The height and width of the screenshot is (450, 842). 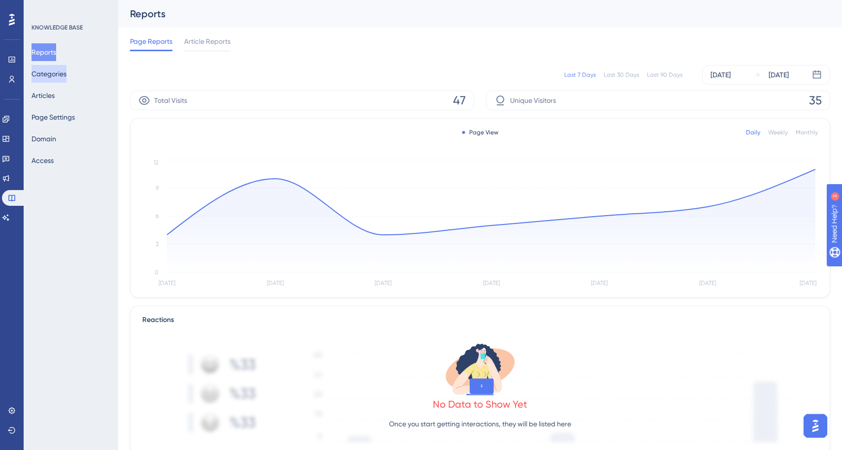 I want to click on button: Reports, so click(x=44, y=52).